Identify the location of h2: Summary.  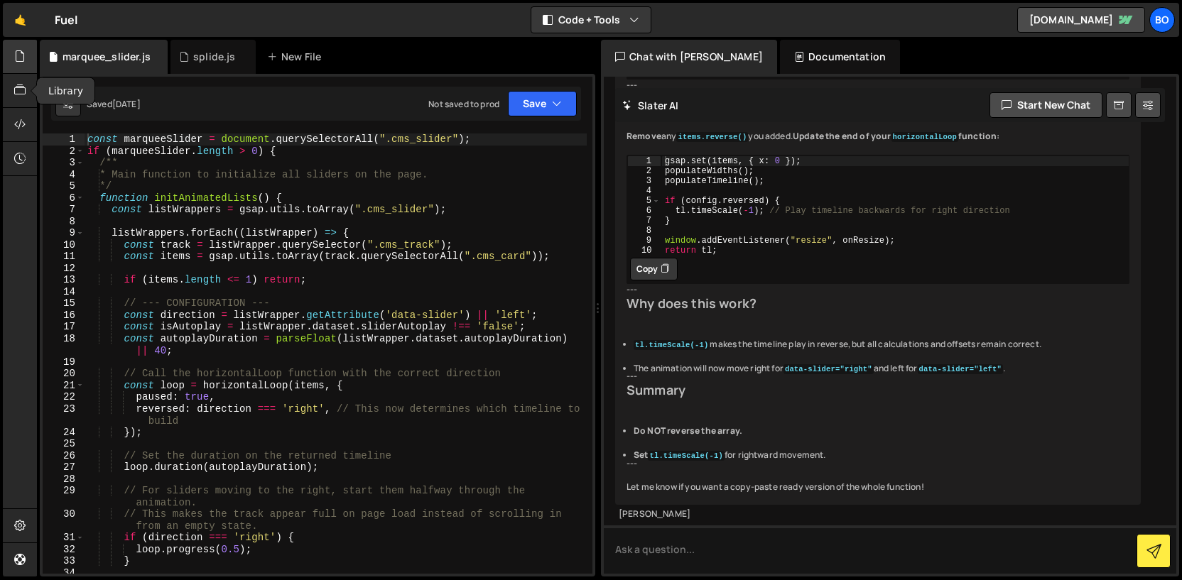
(878, 391).